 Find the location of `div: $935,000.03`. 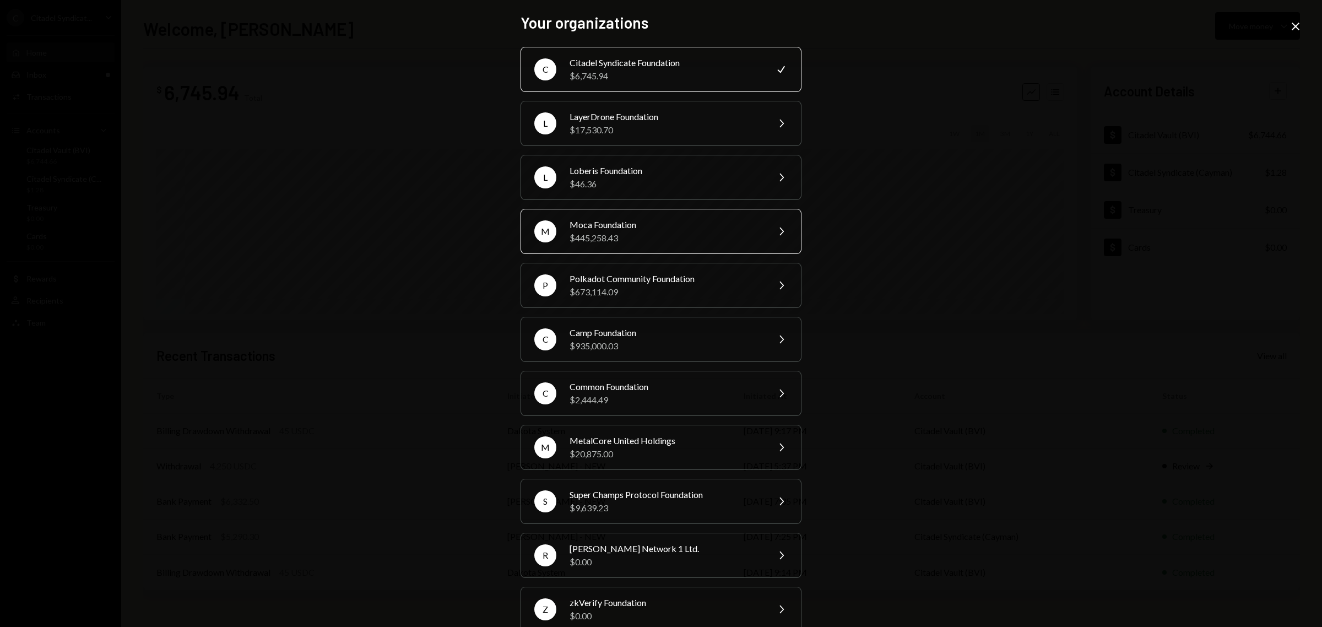

div: $935,000.03 is located at coordinates (666, 346).